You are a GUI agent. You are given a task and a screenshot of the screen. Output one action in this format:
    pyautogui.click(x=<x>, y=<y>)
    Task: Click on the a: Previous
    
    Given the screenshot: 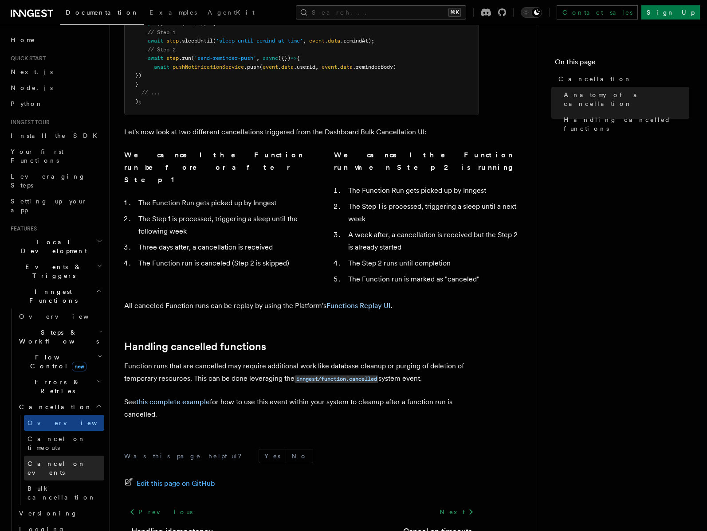 What is the action you would take?
    pyautogui.click(x=161, y=512)
    